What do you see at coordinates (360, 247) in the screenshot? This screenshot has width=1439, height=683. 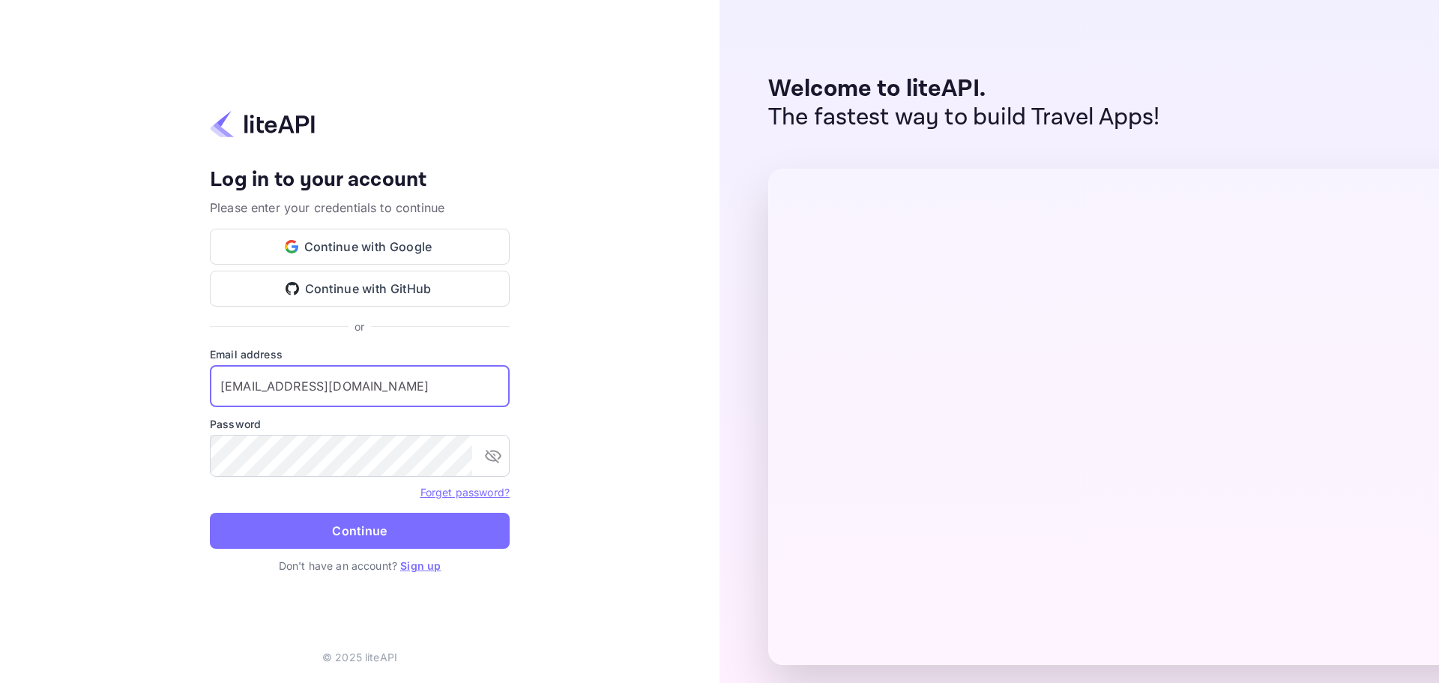 I see `button: Continue with Google` at bounding box center [360, 247].